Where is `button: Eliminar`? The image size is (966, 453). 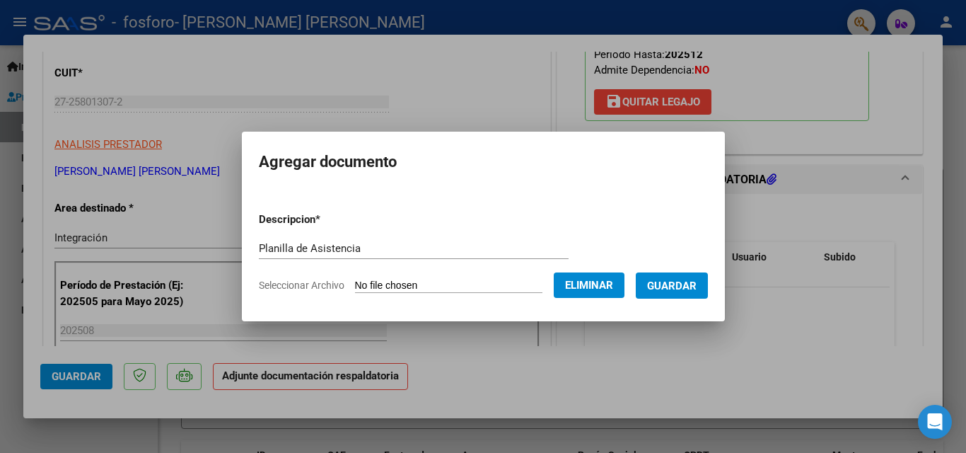 button: Eliminar is located at coordinates (589, 285).